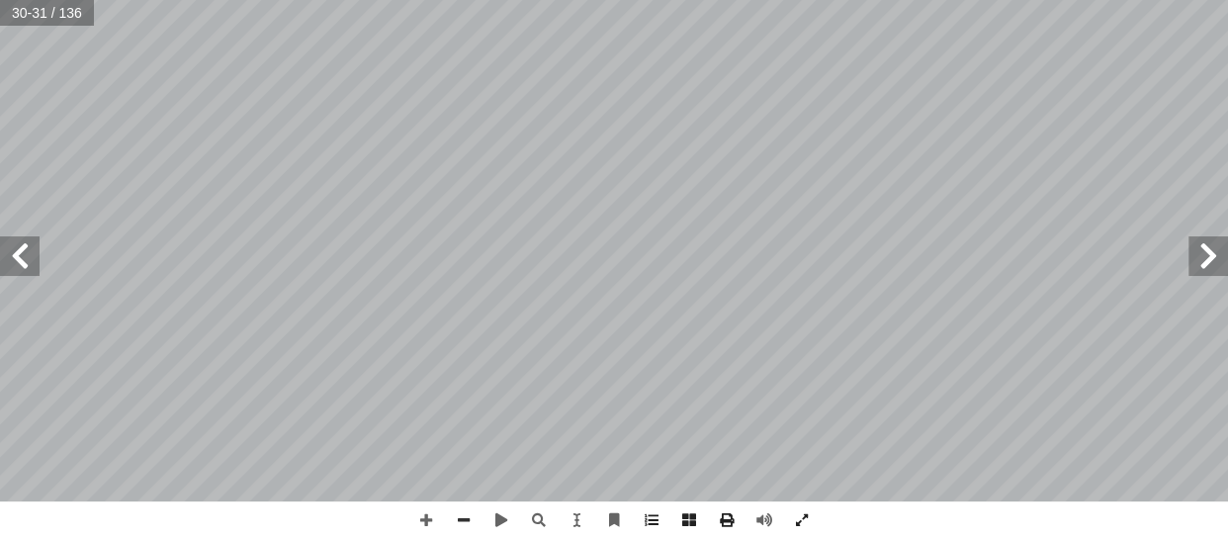  Describe the element at coordinates (539, 520) in the screenshot. I see `span: يبحث` at that location.